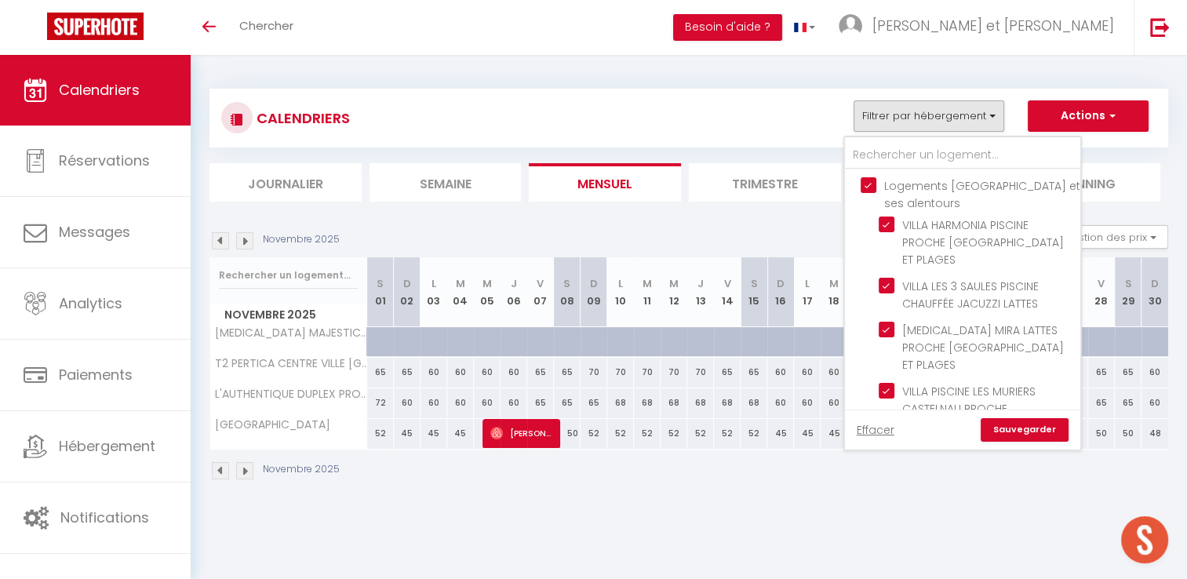  What do you see at coordinates (567, 292) in the screenshot?
I see `th: 08` at bounding box center [567, 292].